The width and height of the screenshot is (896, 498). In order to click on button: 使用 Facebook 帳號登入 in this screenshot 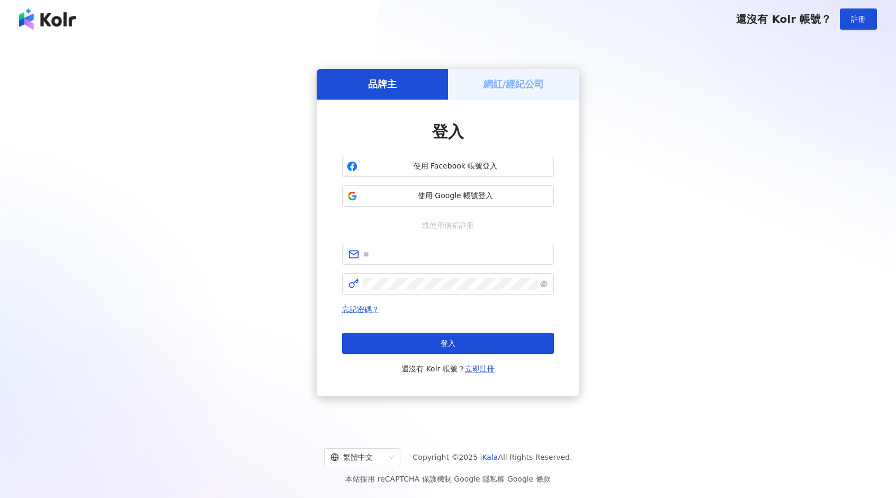, I will do `click(448, 166)`.